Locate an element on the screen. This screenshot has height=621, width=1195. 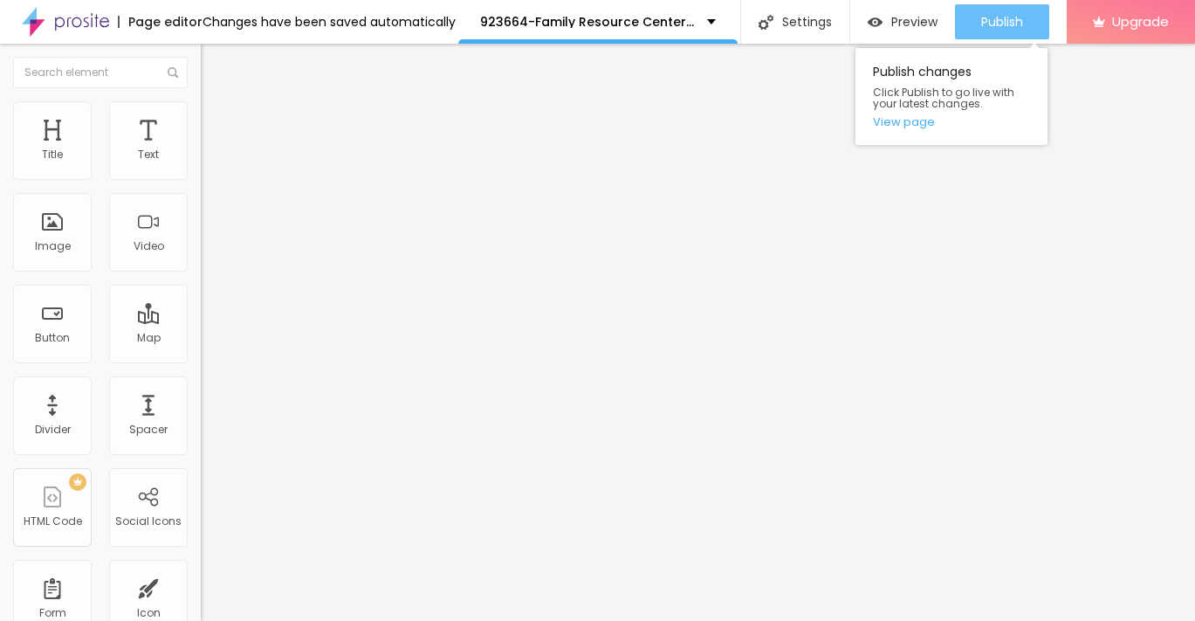
button: Publish is located at coordinates (1002, 22).